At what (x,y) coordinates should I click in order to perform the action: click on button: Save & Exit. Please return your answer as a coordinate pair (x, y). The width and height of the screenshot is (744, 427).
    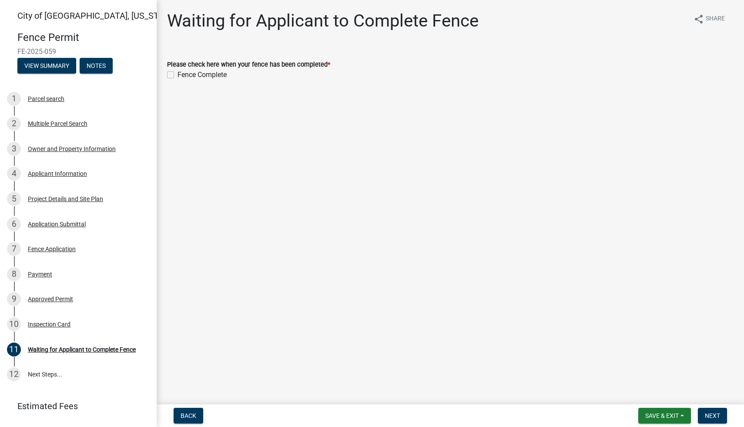
    Looking at the image, I should click on (665, 416).